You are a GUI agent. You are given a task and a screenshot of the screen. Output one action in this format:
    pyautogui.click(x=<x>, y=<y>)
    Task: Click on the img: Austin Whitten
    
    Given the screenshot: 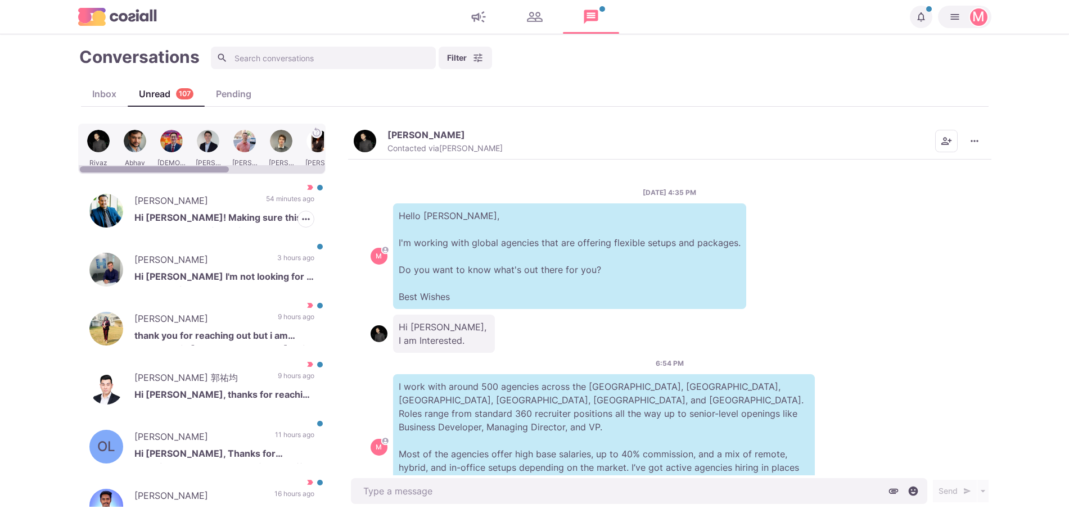 What is the action you would take?
    pyautogui.click(x=106, y=211)
    